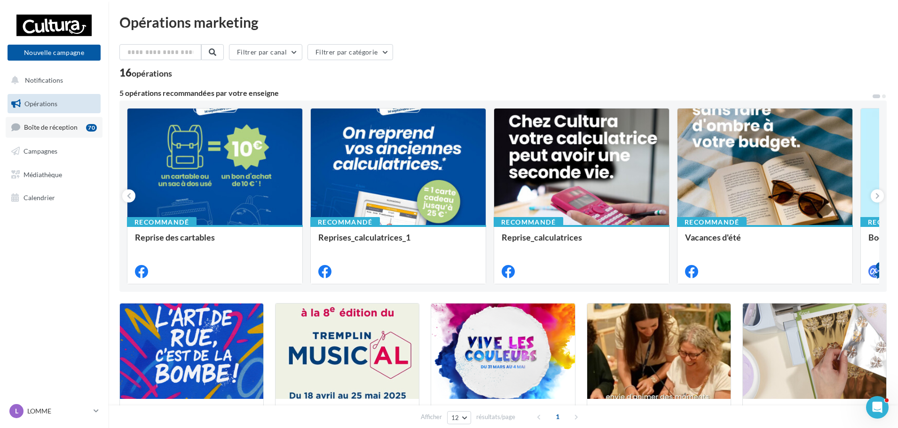  I want to click on span: Campagnes, so click(40, 151).